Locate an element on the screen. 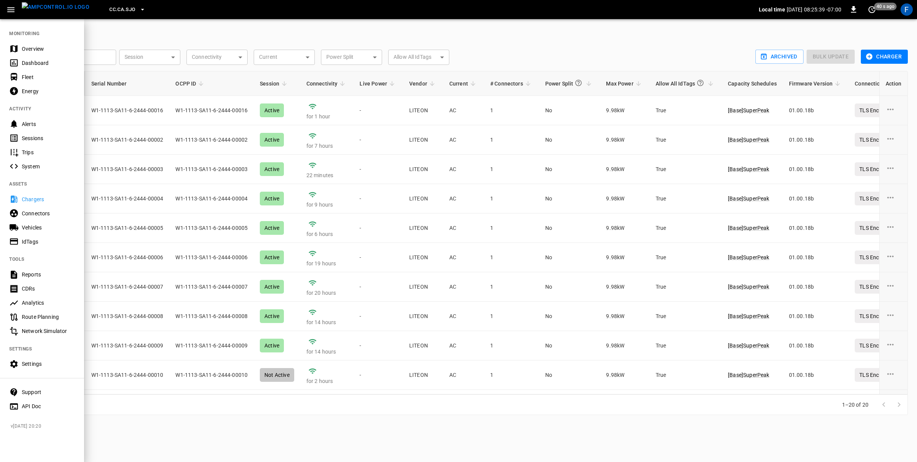 The height and width of the screenshot is (462, 917). div: profile-icon is located at coordinates (906, 10).